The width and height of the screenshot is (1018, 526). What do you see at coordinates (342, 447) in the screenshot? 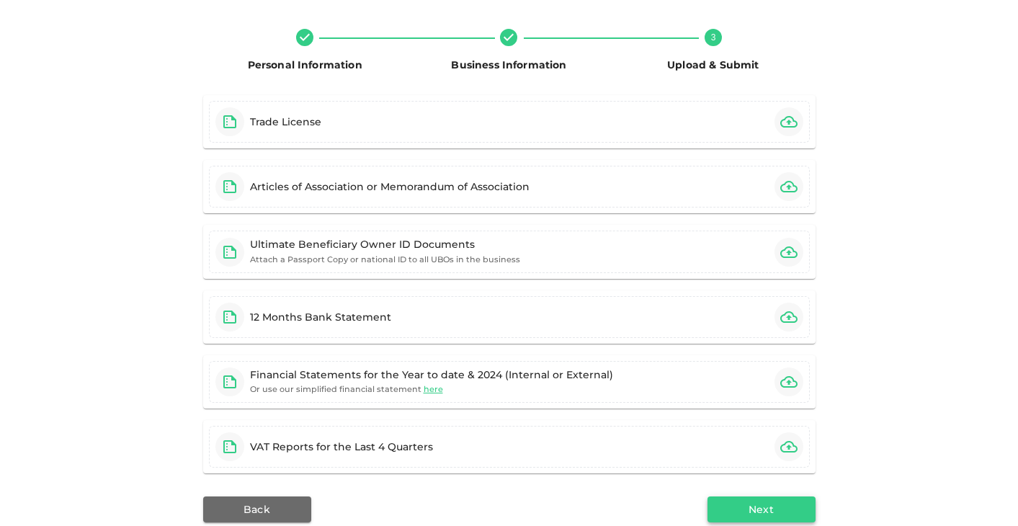
I see `div: VAT Reports for the Last 4 Quarters` at bounding box center [342, 447].